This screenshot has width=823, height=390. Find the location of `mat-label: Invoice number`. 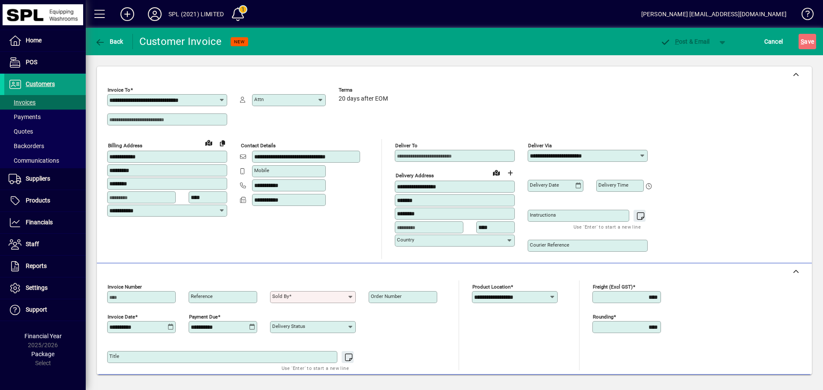

mat-label: Invoice number is located at coordinates (125, 287).